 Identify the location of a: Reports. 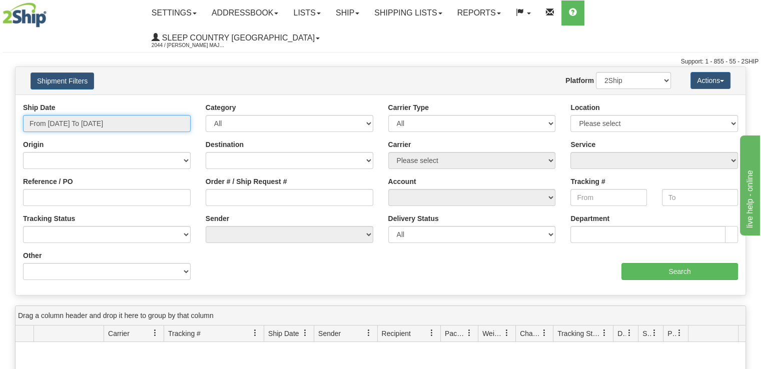
(479, 13).